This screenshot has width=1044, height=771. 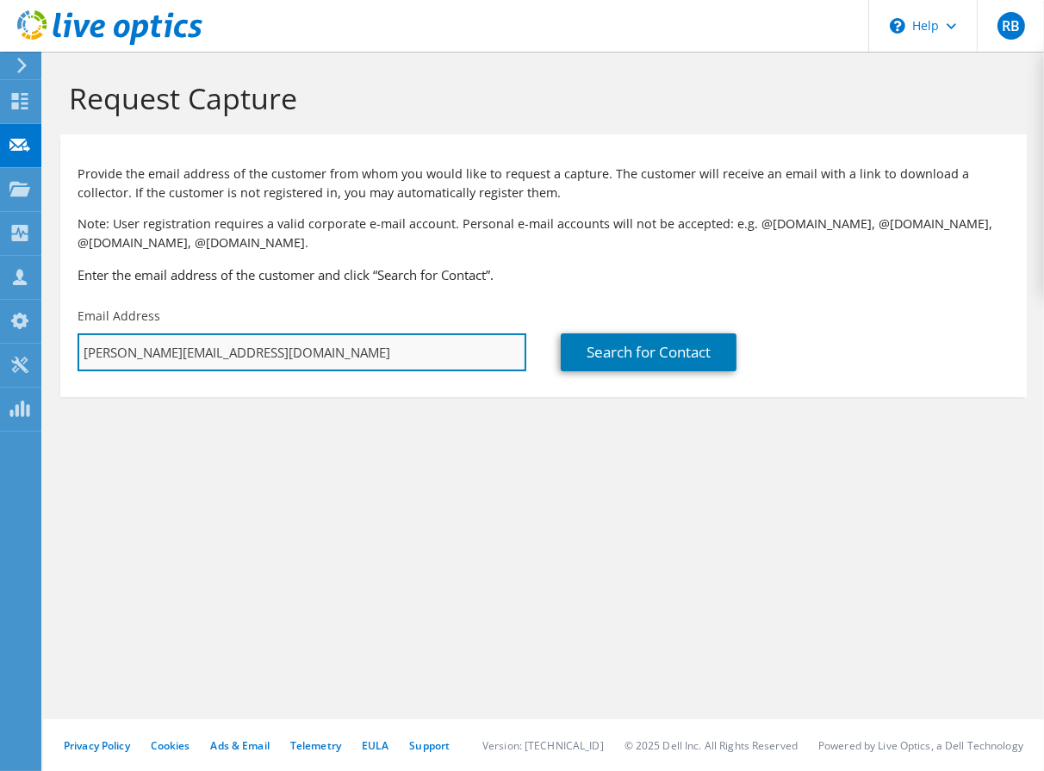 What do you see at coordinates (648, 352) in the screenshot?
I see `a: Search for Contact` at bounding box center [648, 352].